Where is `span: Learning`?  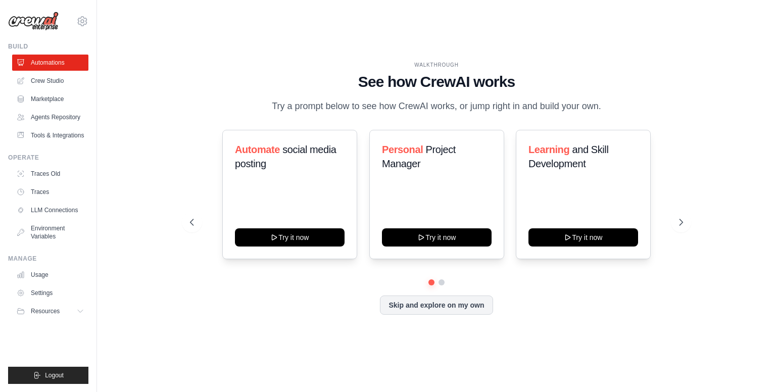 span: Learning is located at coordinates (548, 149).